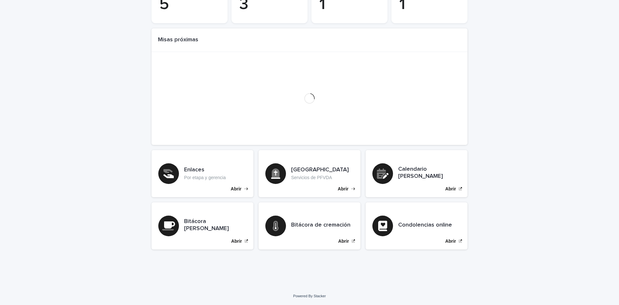  I want to click on p: Por etapa y gerencia, so click(205, 177).